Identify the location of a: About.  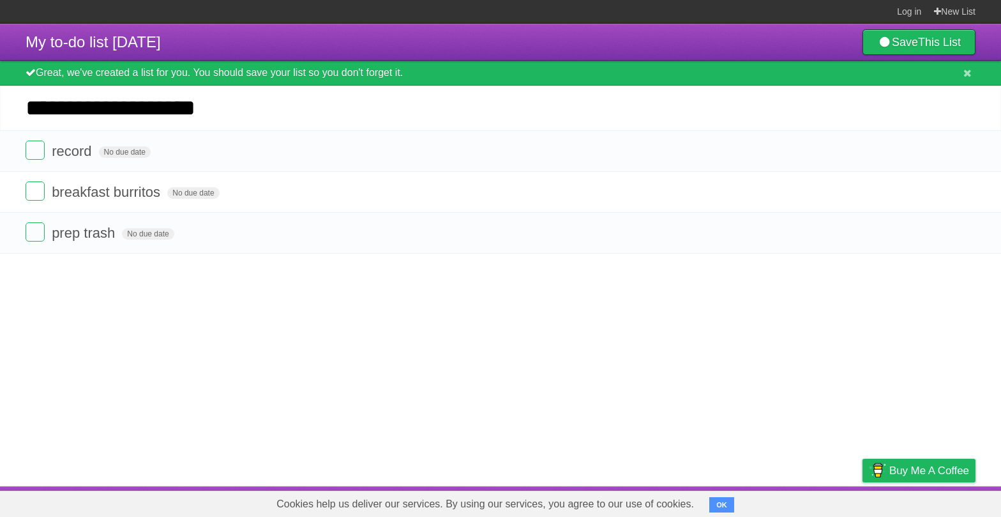
(706, 501).